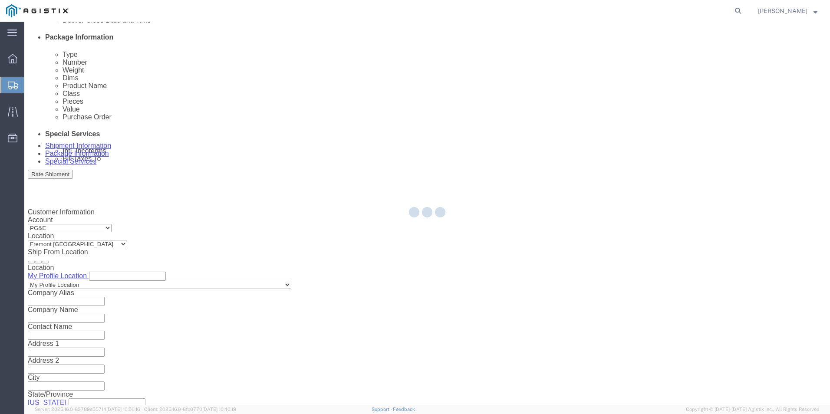 This screenshot has width=830, height=414. I want to click on span: RICHARD LEE, so click(783, 11).